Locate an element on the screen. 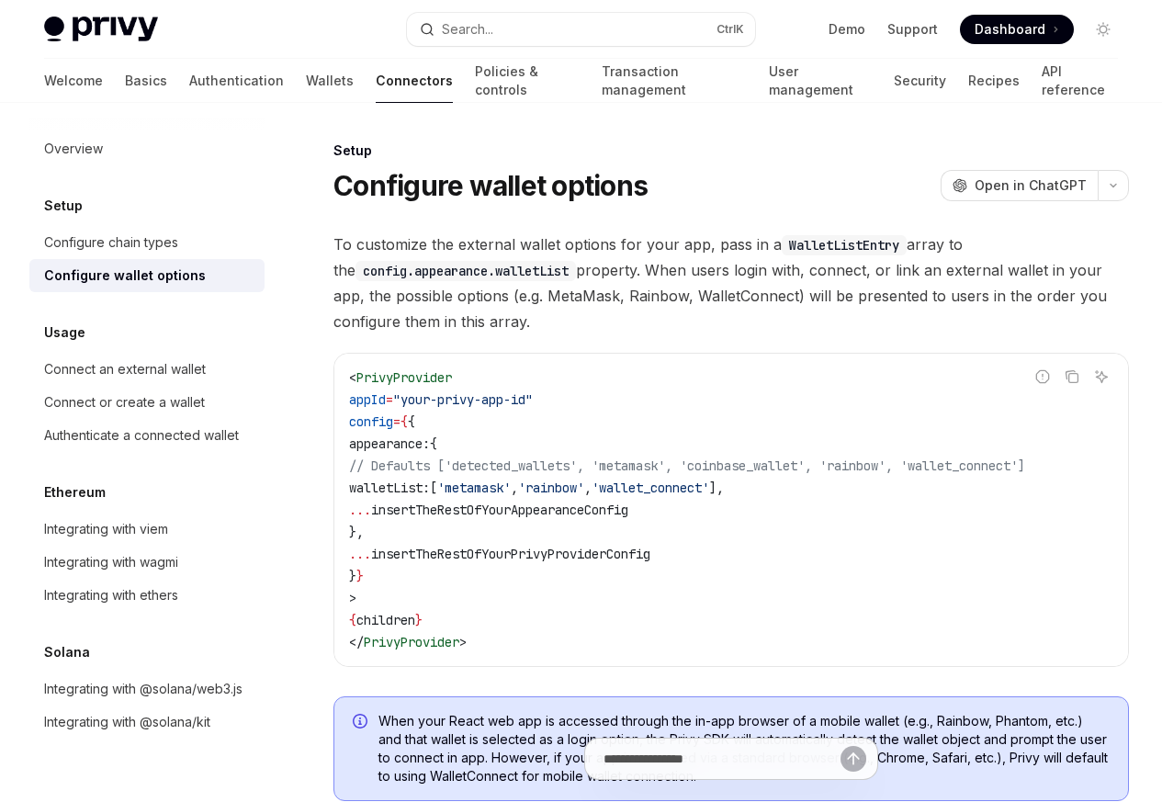 The image size is (1162, 802). button: Report incorrect code is located at coordinates (1042, 377).